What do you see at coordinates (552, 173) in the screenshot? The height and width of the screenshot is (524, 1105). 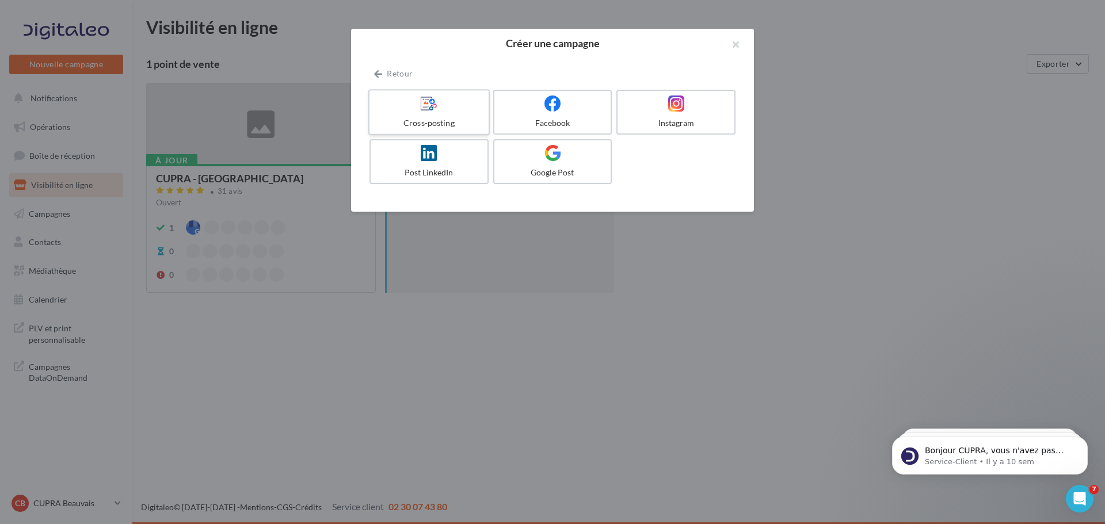 I see `div: Google Post` at bounding box center [552, 173].